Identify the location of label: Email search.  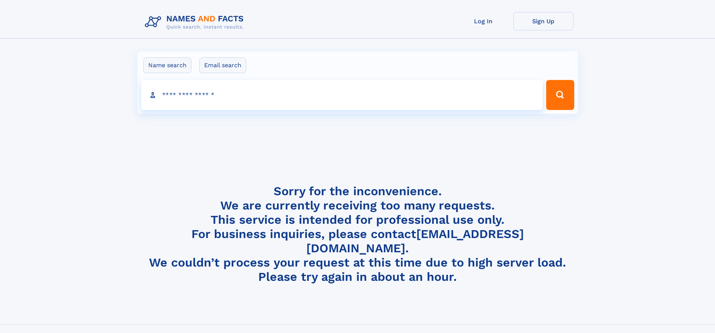
(223, 65).